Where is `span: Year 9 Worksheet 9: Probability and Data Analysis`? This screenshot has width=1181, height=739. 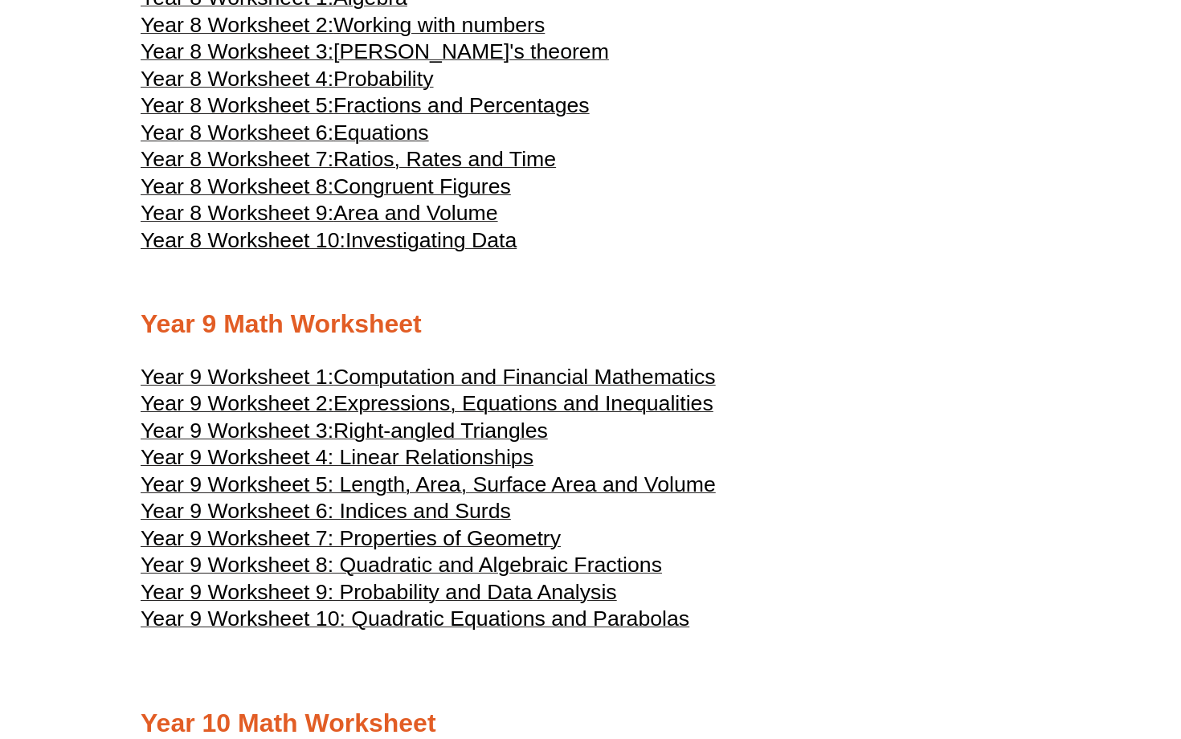
span: Year 9 Worksheet 9: Probability and Data Analysis is located at coordinates (378, 592).